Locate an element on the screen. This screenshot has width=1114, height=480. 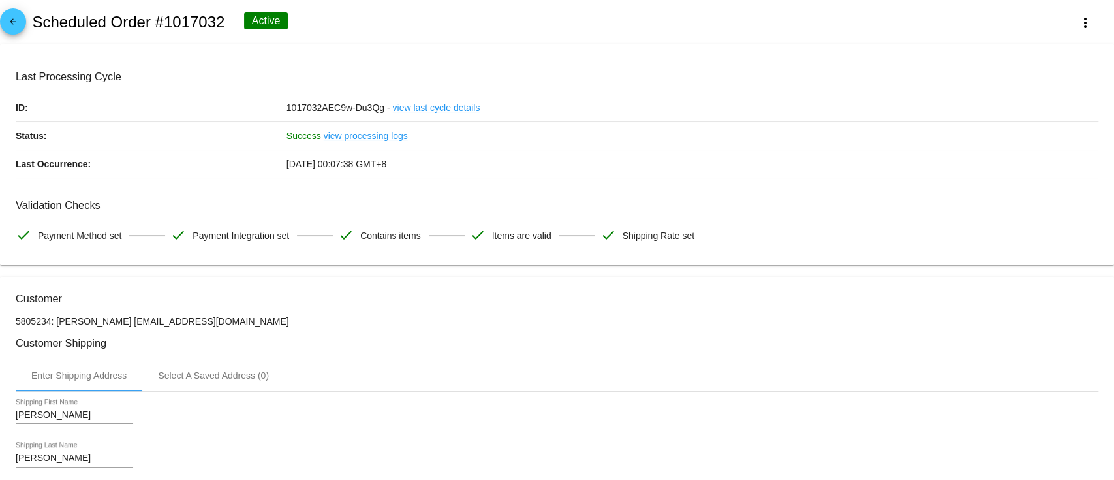
span: Items are valid is located at coordinates (521, 236).